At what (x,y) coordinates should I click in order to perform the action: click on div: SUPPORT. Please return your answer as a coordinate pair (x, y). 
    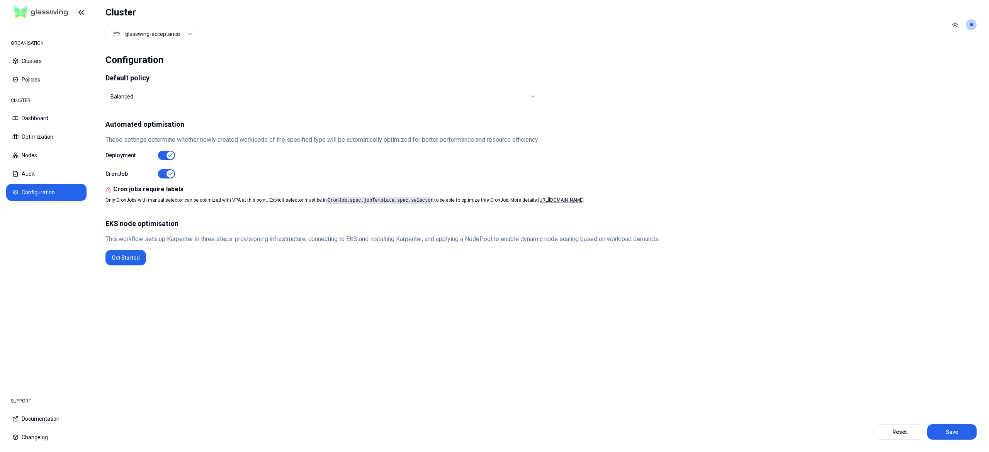
    Looking at the image, I should click on (46, 401).